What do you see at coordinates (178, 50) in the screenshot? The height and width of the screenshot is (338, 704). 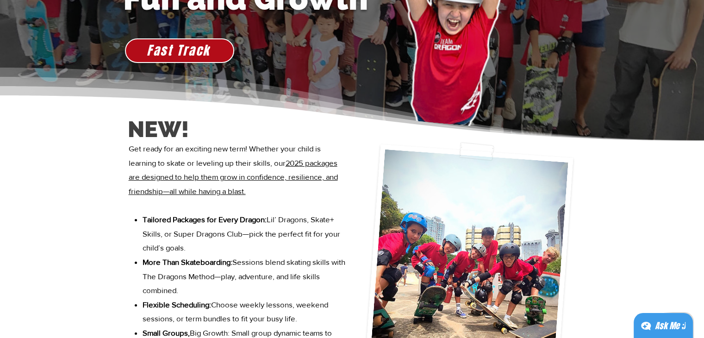 I see `span: Fast Track` at bounding box center [178, 50].